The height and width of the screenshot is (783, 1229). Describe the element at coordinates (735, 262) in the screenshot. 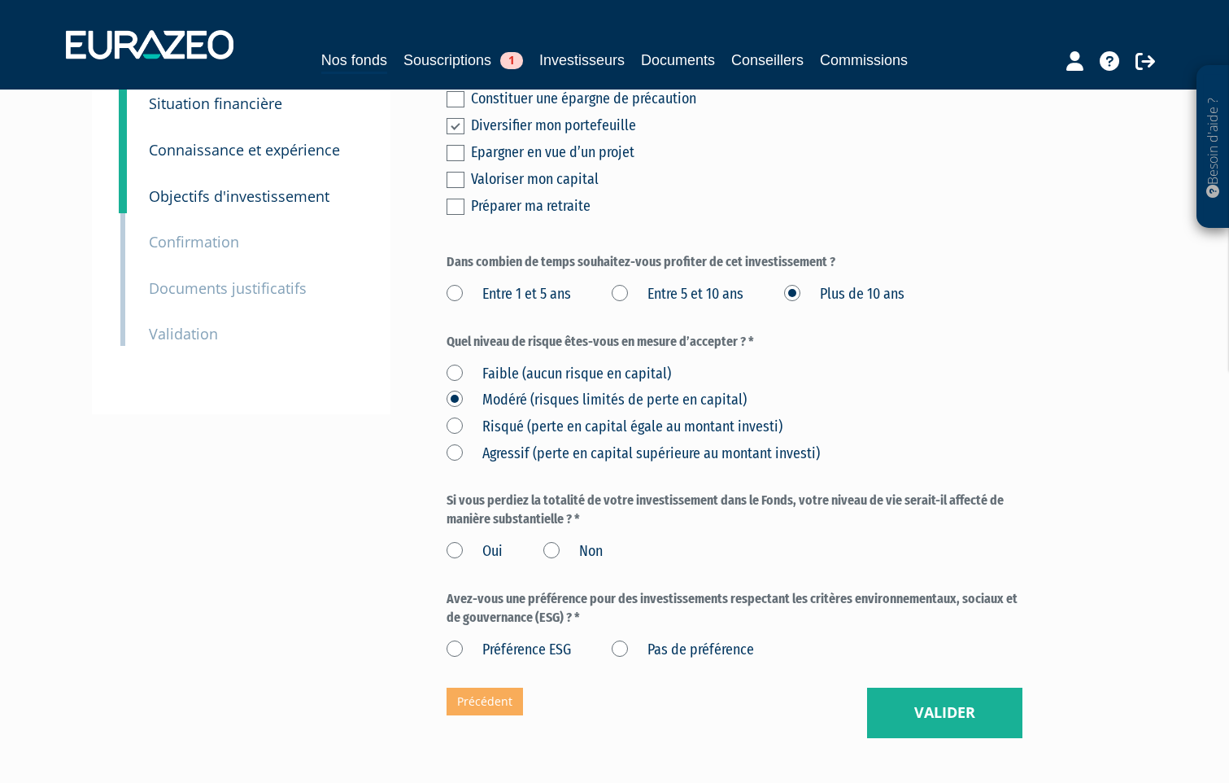

I see `label: Dans combien de temps souhaitez-vous profiter de cet investissement ?` at that location.